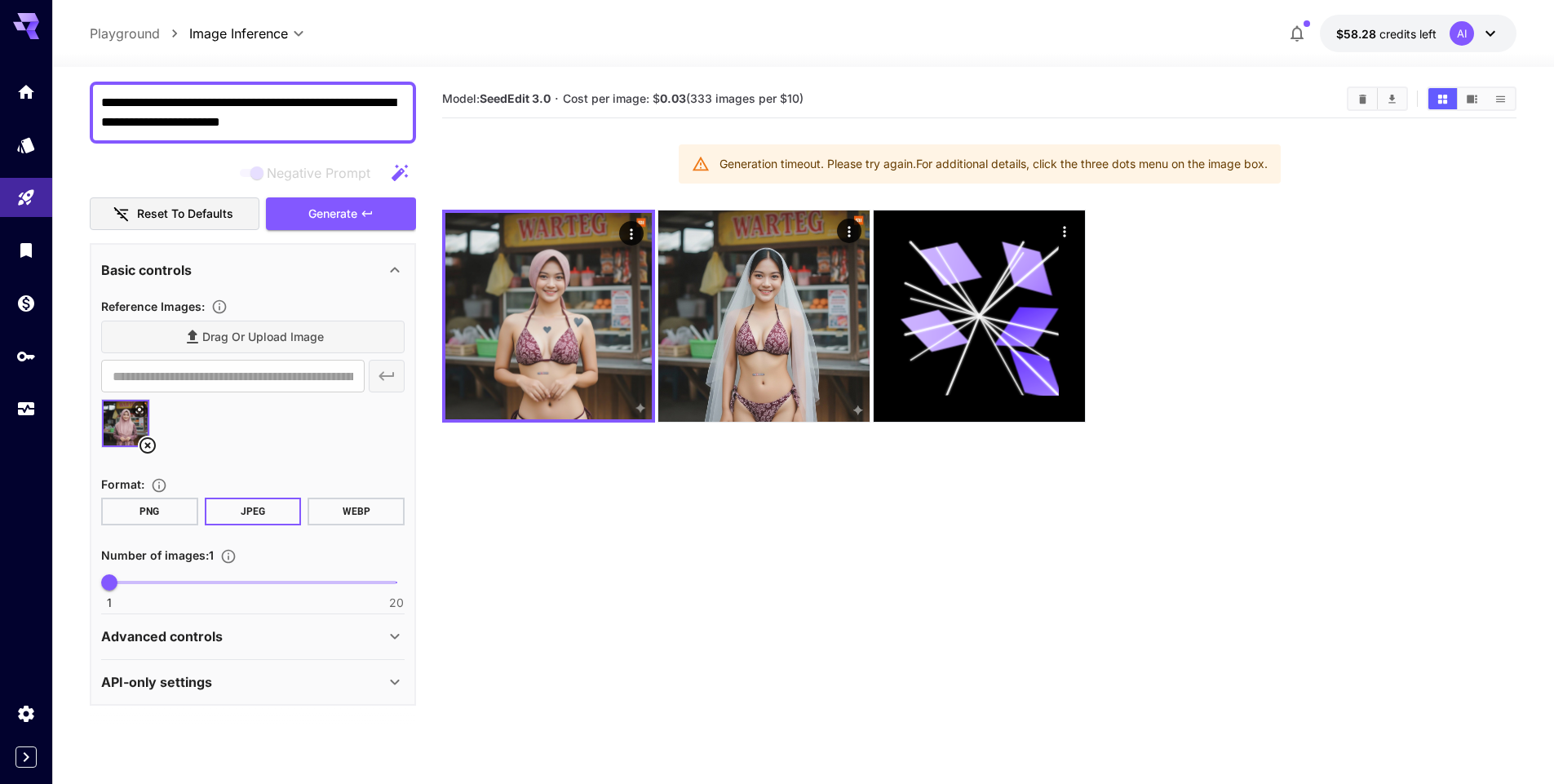 The height and width of the screenshot is (784, 1554). I want to click on div: API-only settings, so click(253, 682).